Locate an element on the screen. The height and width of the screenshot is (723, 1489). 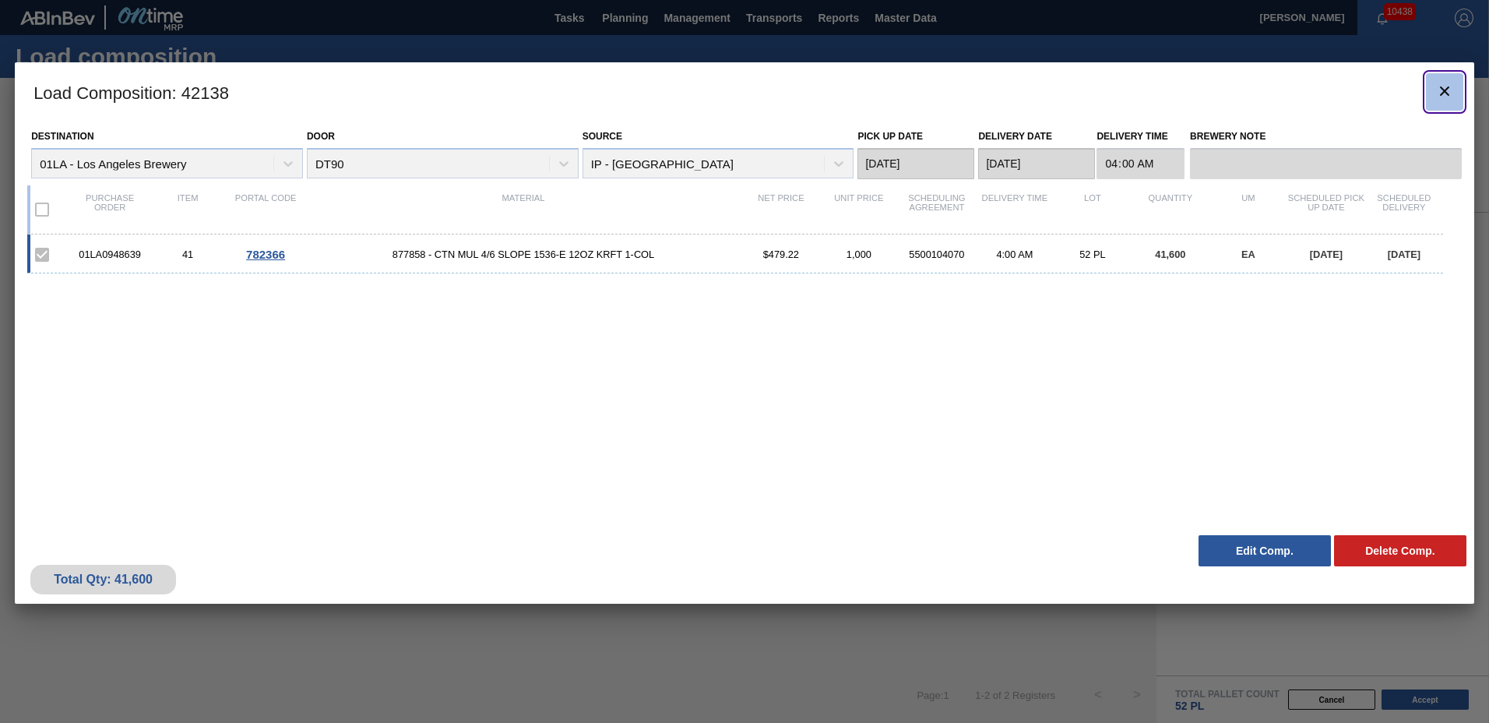
div: 4:00 AM is located at coordinates (1015, 254).